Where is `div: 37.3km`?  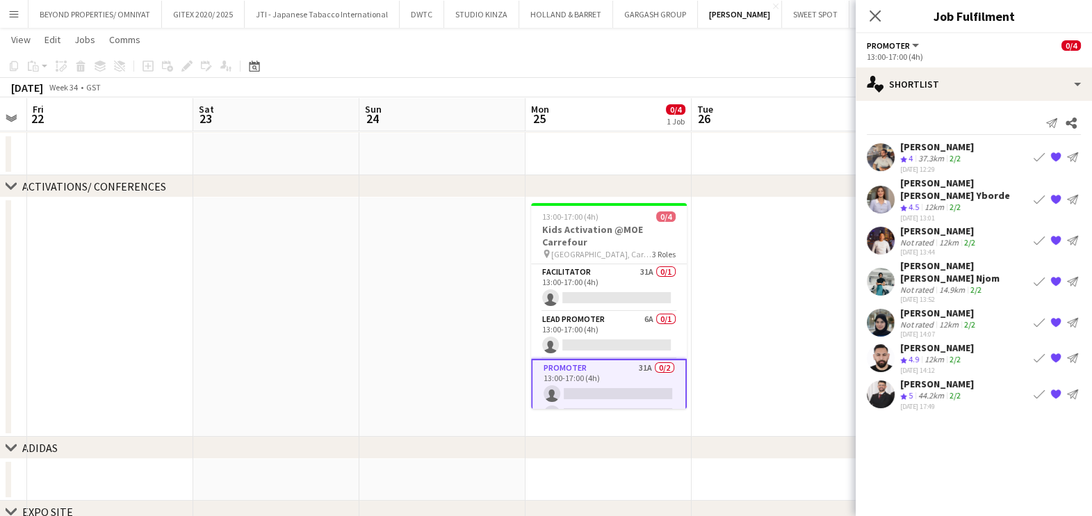
div: 37.3km is located at coordinates (931, 159).